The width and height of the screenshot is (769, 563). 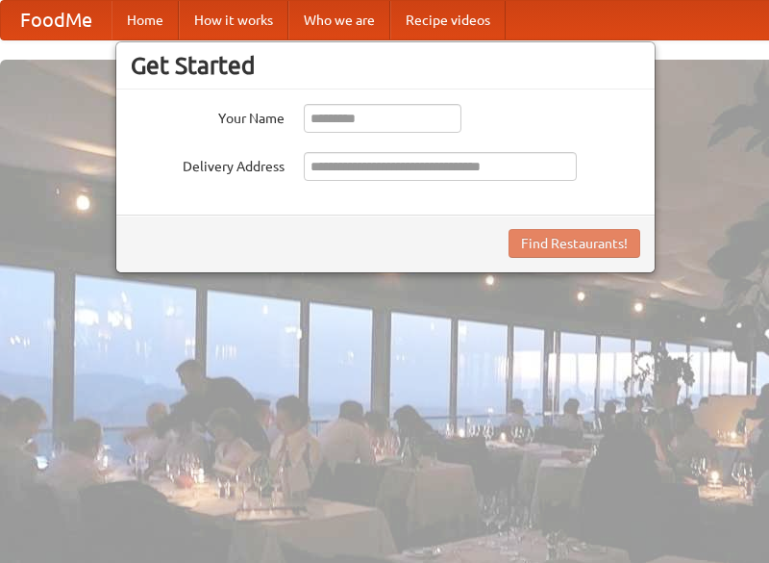 What do you see at coordinates (56, 20) in the screenshot?
I see `a: FoodMe` at bounding box center [56, 20].